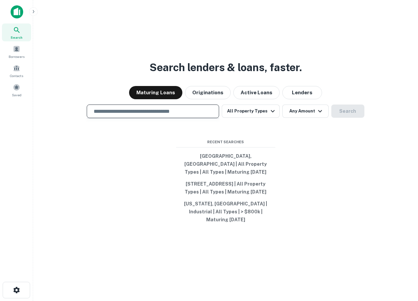 This screenshot has height=301, width=418. I want to click on div: Chat Widget, so click(402, 264).